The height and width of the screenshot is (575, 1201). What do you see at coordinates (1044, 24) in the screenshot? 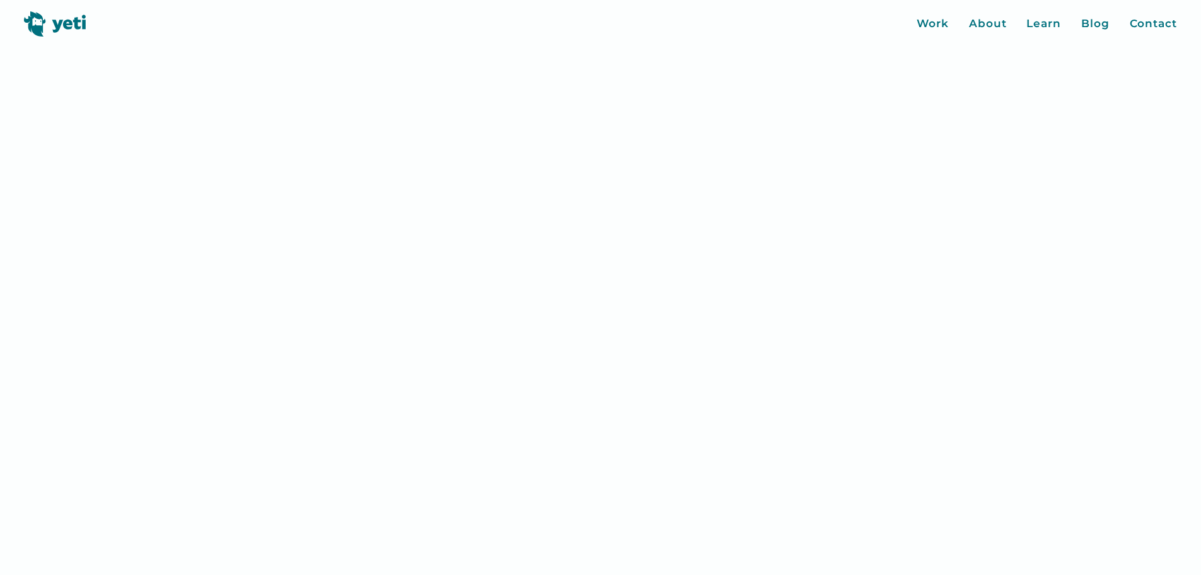
I see `div: Learn` at bounding box center [1044, 24].